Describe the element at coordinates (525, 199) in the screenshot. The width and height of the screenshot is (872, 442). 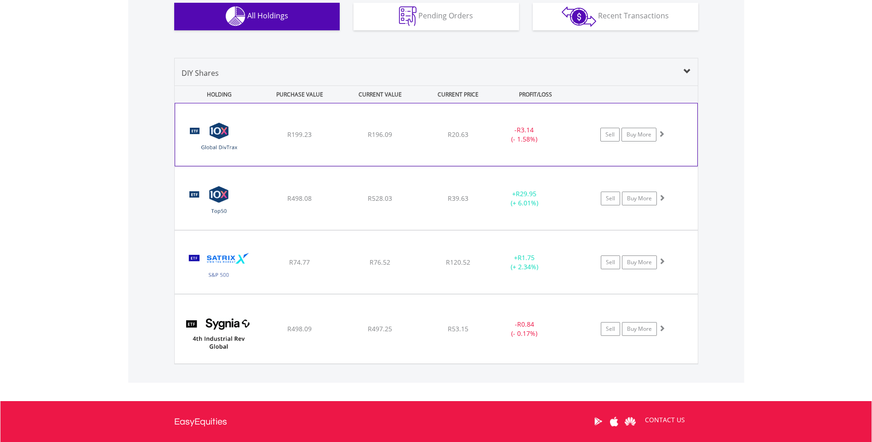
I see `div: + (+ 6.01%)` at that location.